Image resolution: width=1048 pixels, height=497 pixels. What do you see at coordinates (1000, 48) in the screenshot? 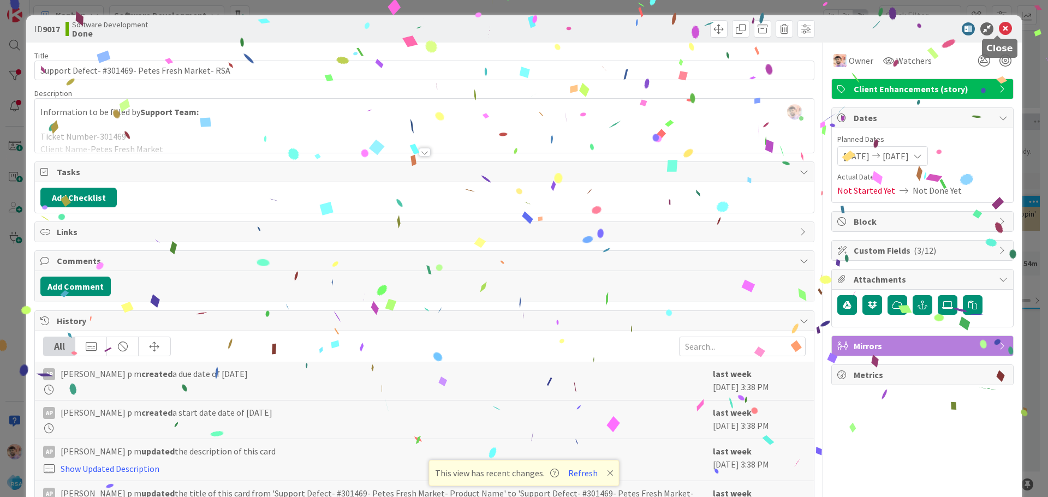
I see `h5: Close` at bounding box center [1000, 48].